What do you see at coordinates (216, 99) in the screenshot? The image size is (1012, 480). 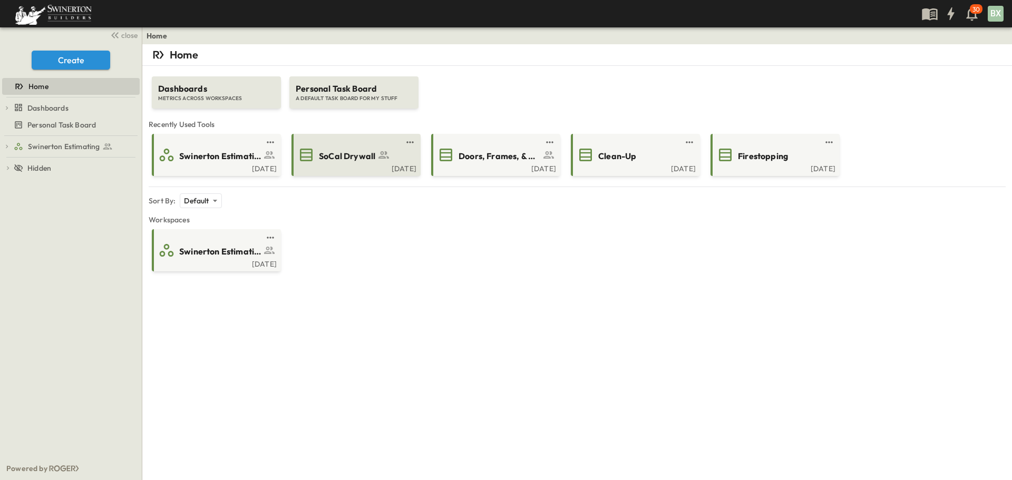 I see `span: METRICS ACROSS WORKSPACES` at bounding box center [216, 99].